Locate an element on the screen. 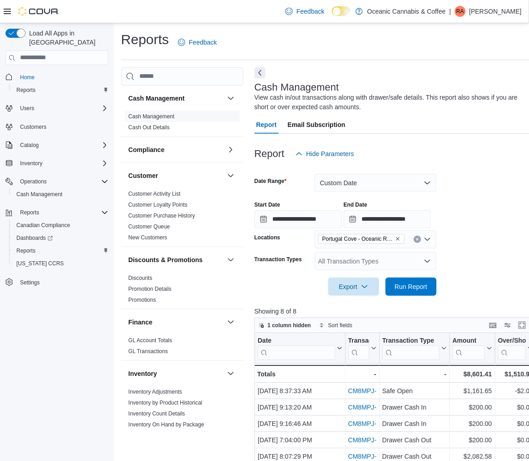 The image size is (529, 461). button: Operations is located at coordinates (57, 182).